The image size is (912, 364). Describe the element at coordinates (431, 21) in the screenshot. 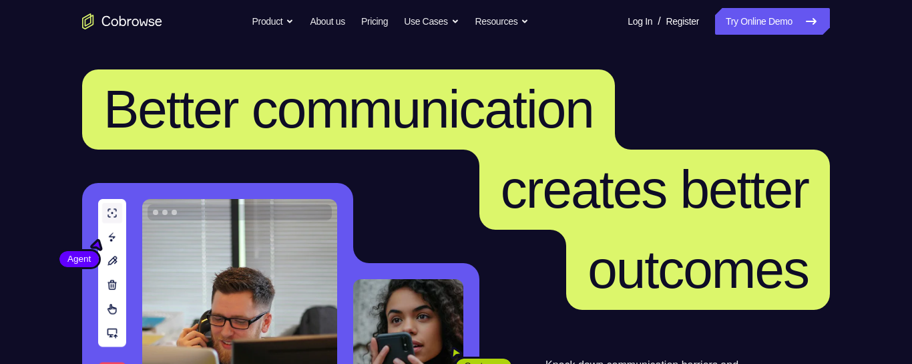

I see `button: Use Cases` at that location.